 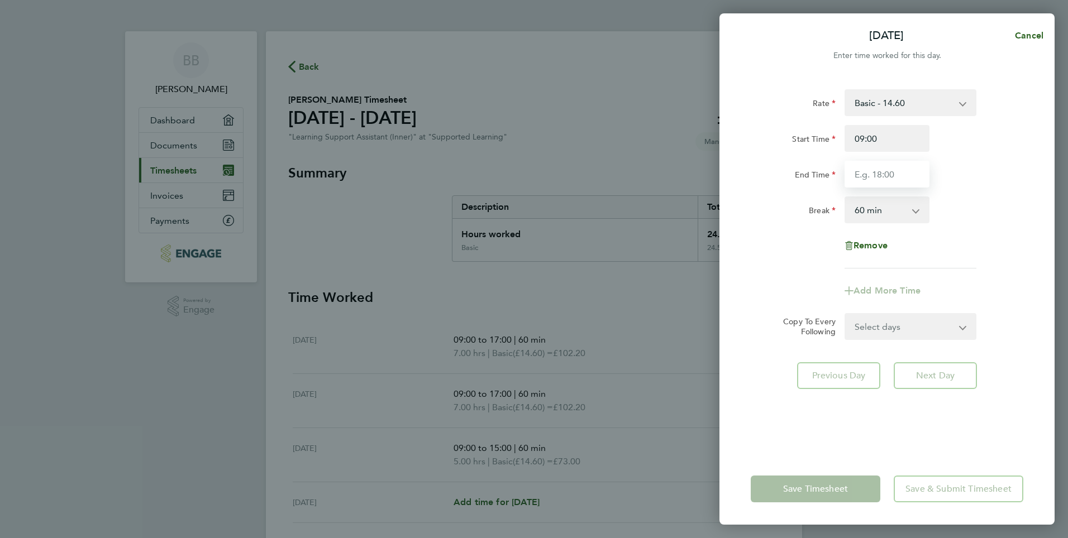 What do you see at coordinates (822, 212) in the screenshot?
I see `label: Break` at bounding box center [822, 212].